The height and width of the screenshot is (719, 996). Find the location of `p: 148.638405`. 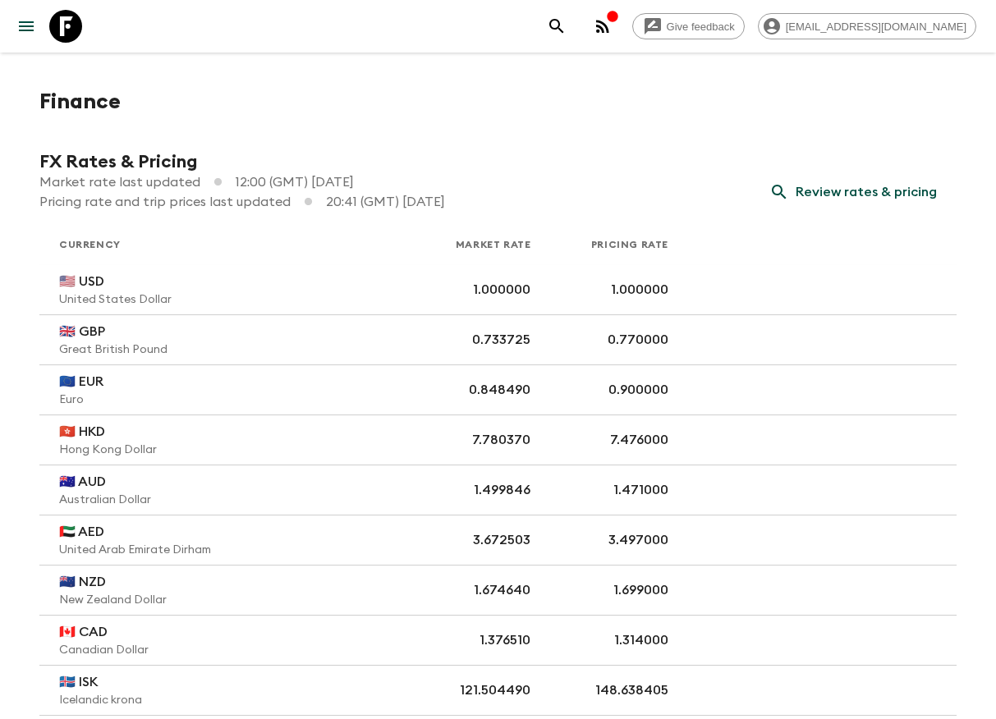

p: 148.638405 is located at coordinates (616, 690).